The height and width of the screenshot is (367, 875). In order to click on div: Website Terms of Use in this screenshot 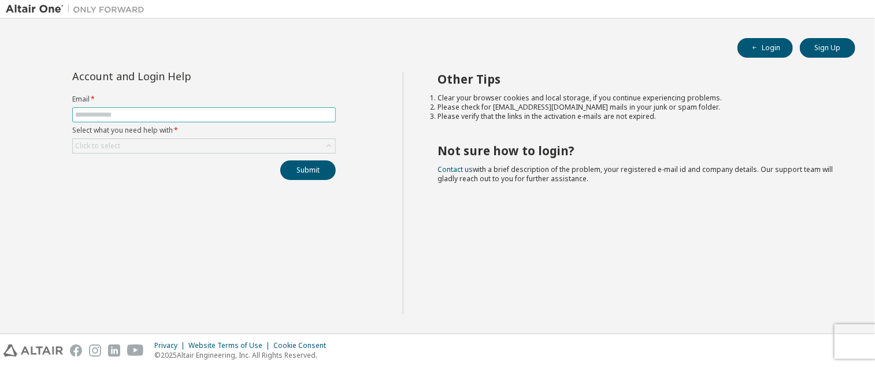, I will do `click(230, 346)`.